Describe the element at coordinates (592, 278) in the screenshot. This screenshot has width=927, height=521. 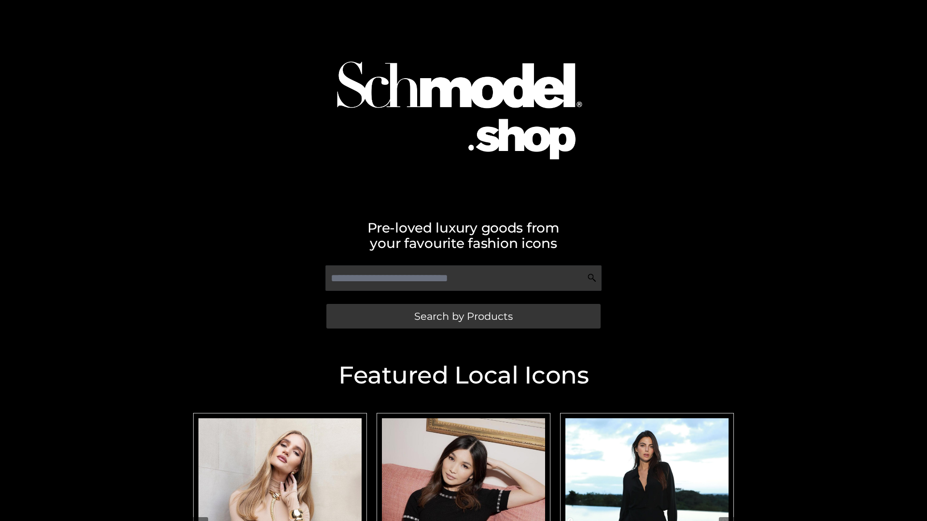
I see `img: Search Icon` at that location.